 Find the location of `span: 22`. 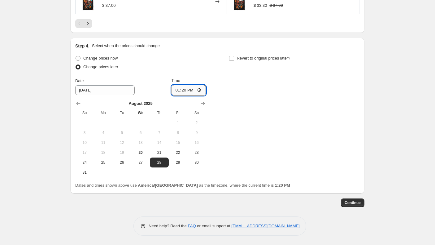

span: 22 is located at coordinates (178, 152).